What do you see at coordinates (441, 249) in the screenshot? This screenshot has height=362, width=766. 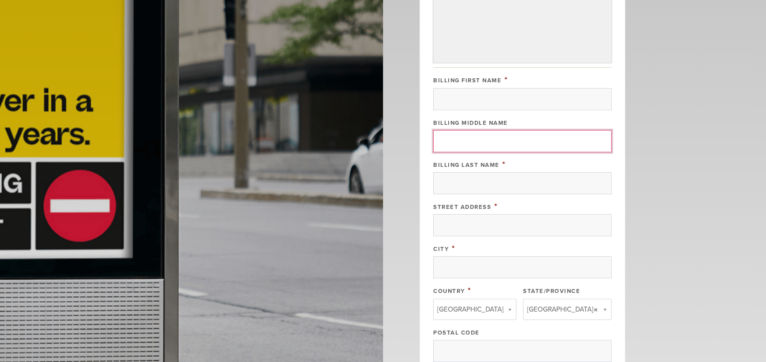 I see `label: City` at bounding box center [441, 249].